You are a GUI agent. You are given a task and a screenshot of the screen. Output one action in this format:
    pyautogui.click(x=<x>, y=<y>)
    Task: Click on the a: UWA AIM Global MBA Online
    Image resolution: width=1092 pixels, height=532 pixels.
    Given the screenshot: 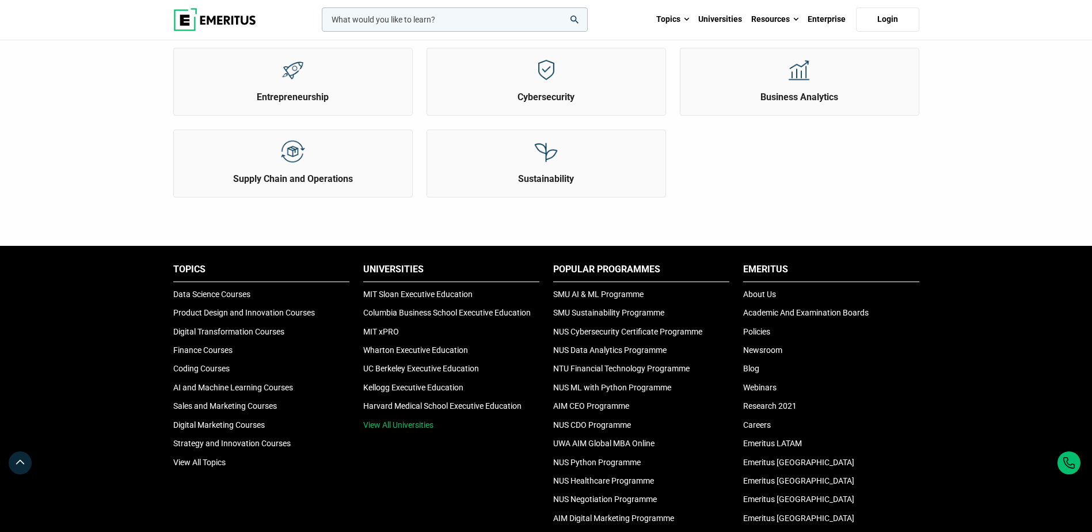 What is the action you would take?
    pyautogui.click(x=604, y=443)
    